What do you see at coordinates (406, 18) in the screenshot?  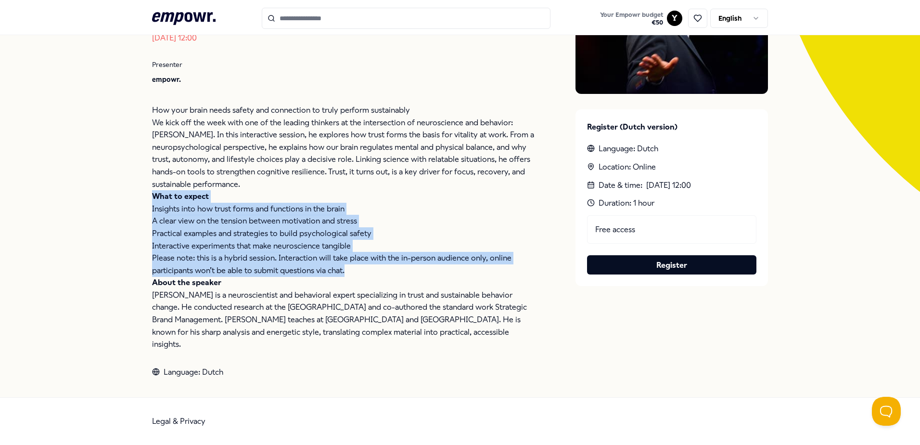 I see `input: Search for products, categories or subcategories` at bounding box center [406, 18].